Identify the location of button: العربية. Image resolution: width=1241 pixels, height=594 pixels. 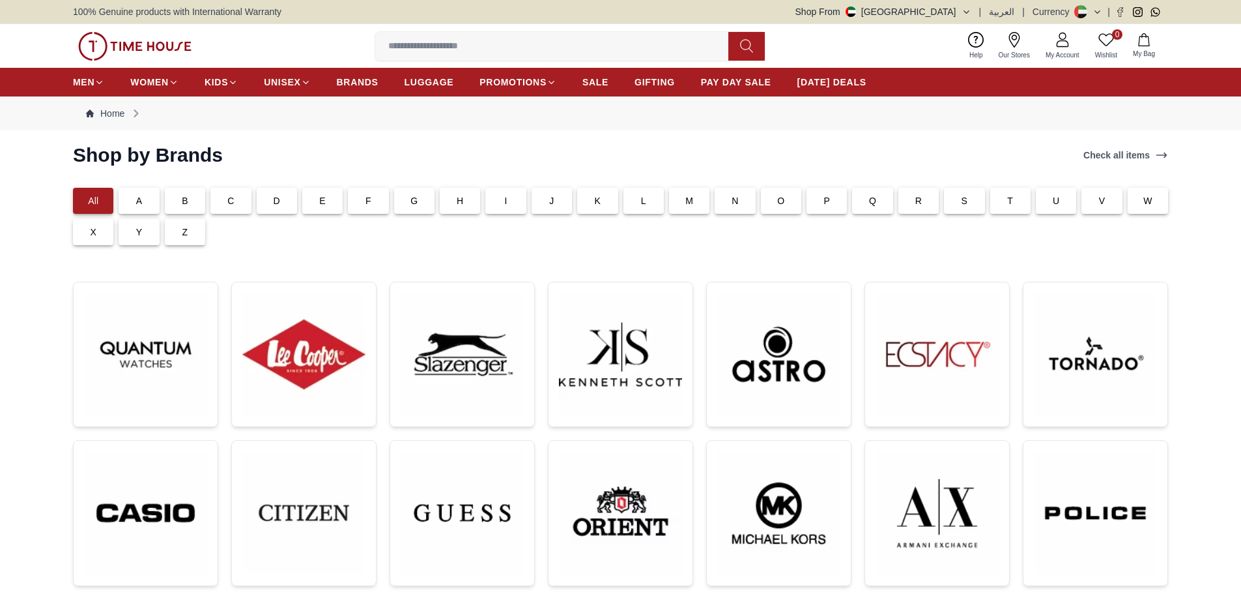
(1002, 12).